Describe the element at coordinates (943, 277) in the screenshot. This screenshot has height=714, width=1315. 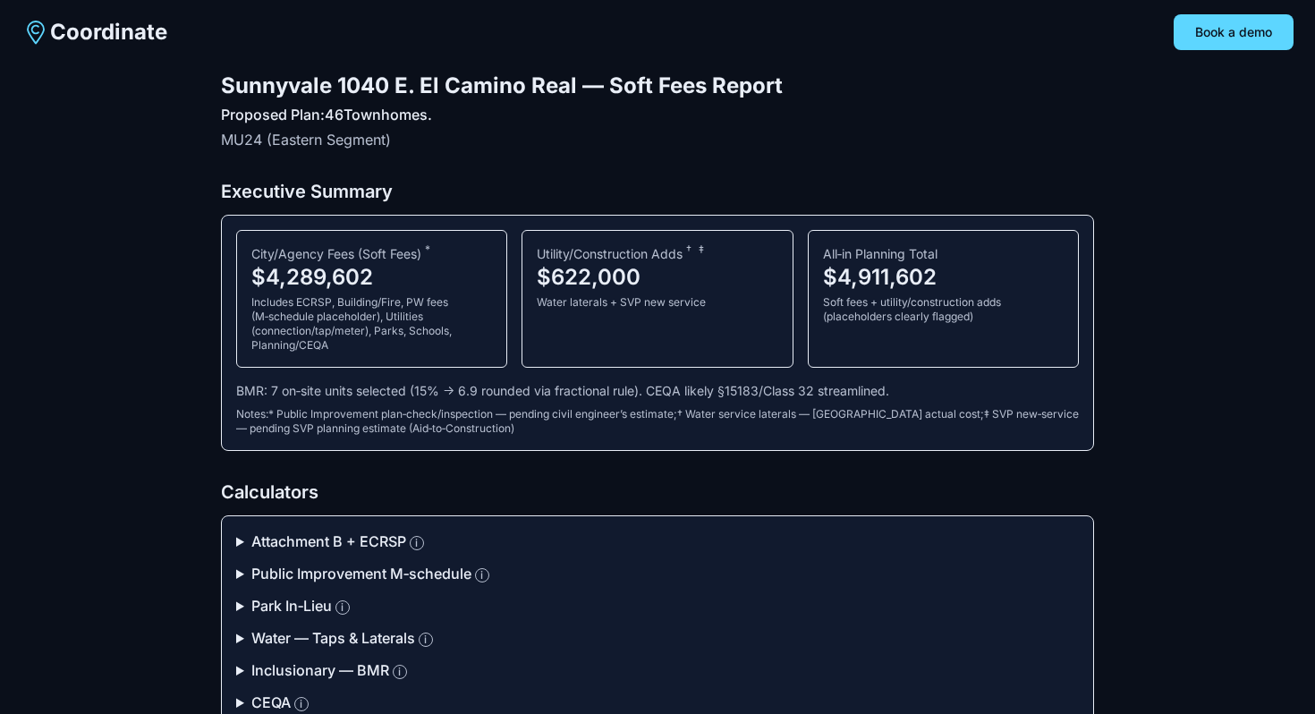
I see `div: $4,911,602` at that location.